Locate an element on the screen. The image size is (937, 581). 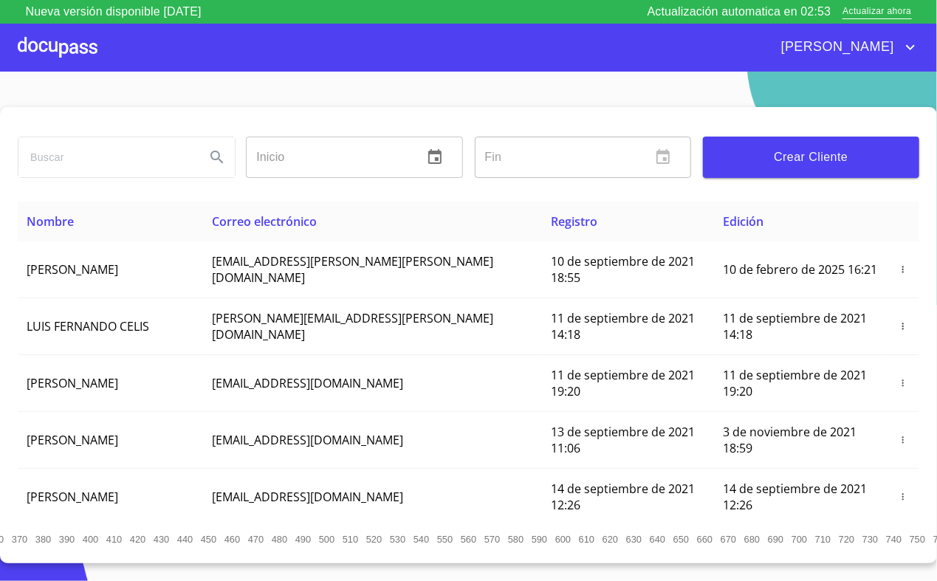
button: 570 is located at coordinates (493, 540).